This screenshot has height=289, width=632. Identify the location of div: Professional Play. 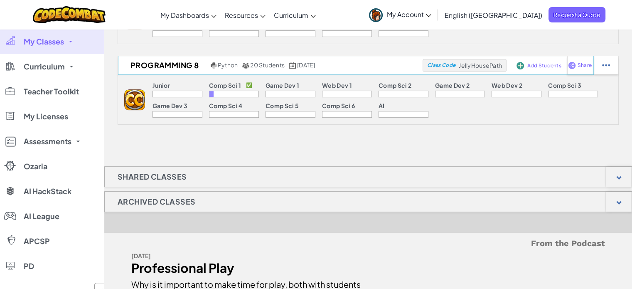
(246, 268).